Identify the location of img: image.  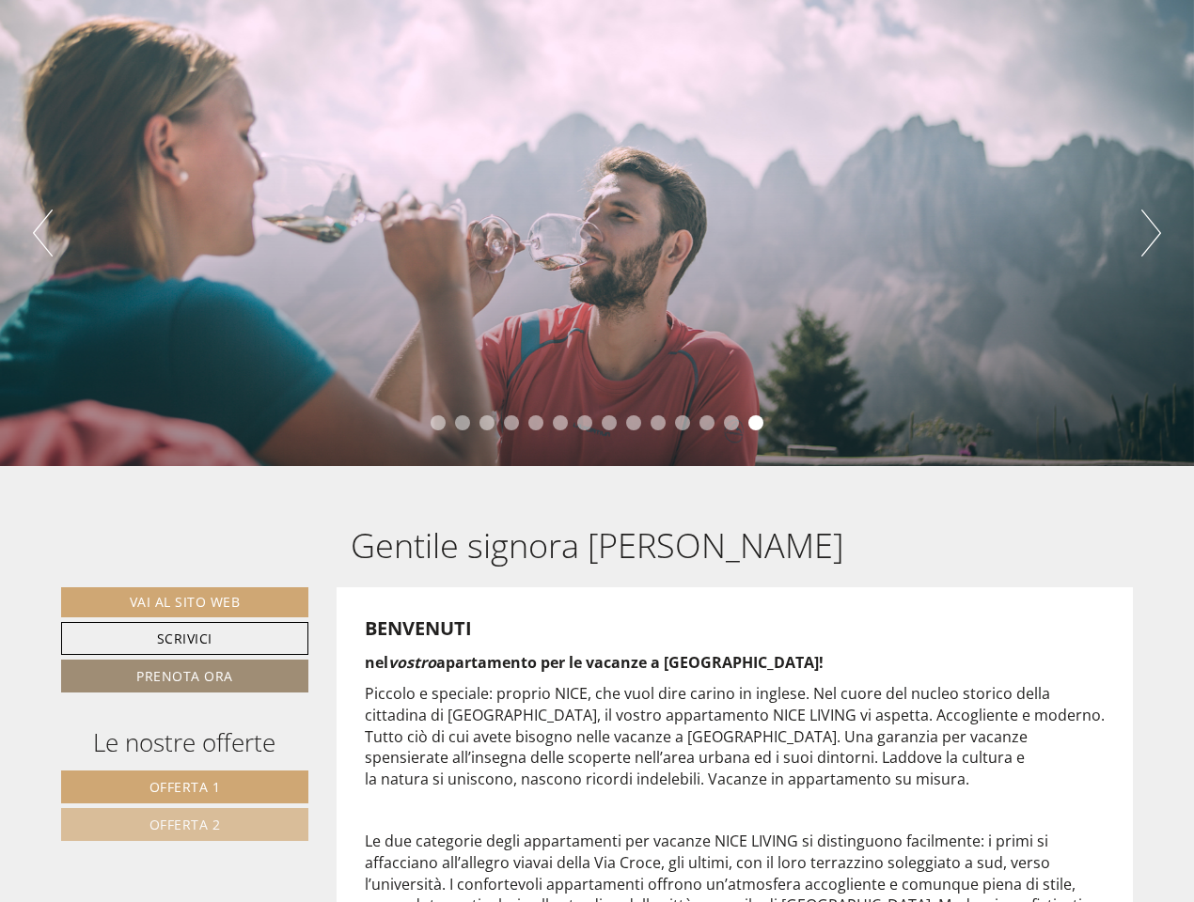
(734, 811).